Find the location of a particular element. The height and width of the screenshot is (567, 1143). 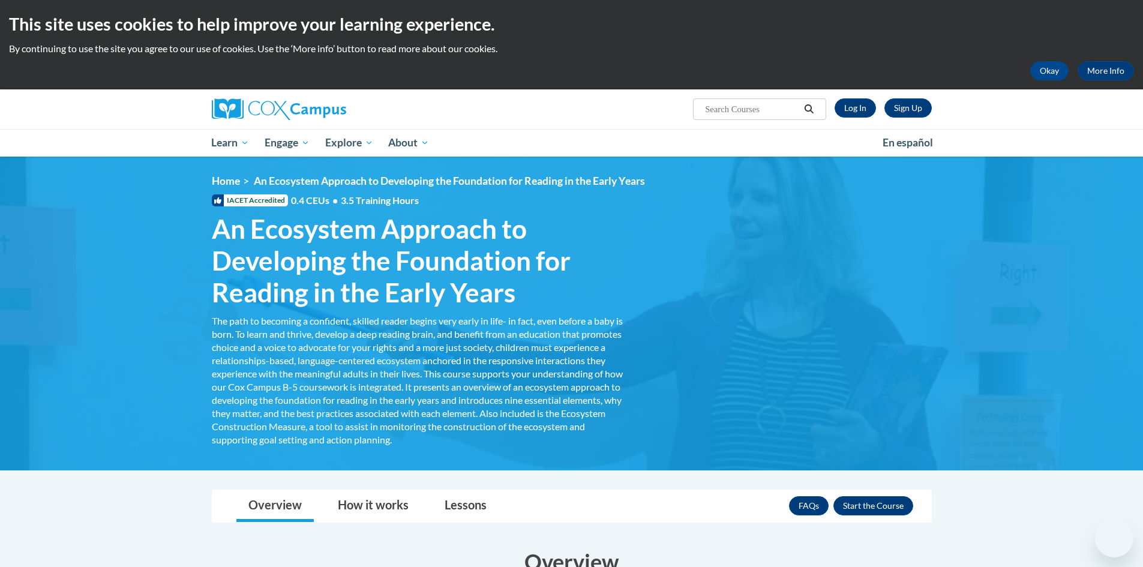

p: By continuing to use the site you agree to our use of cookies. Use the ‘More info’ button to read... is located at coordinates (571, 49).